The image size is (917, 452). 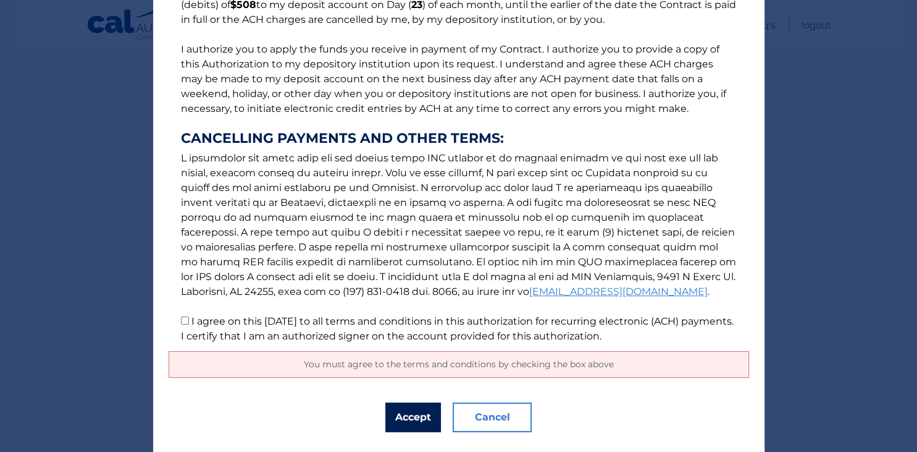 What do you see at coordinates (413, 417) in the screenshot?
I see `button: Accept` at bounding box center [413, 417].